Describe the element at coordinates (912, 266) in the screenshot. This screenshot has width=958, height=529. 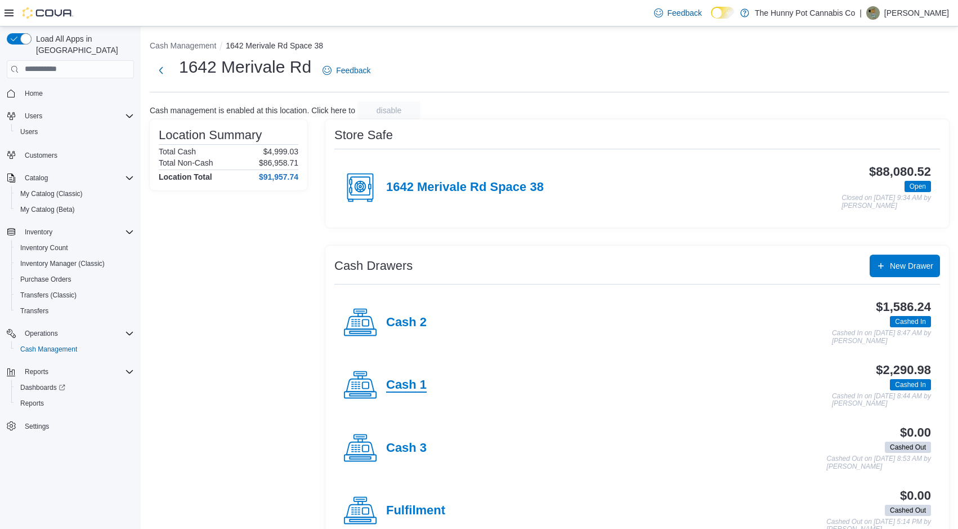
I see `span: New Drawer` at that location.